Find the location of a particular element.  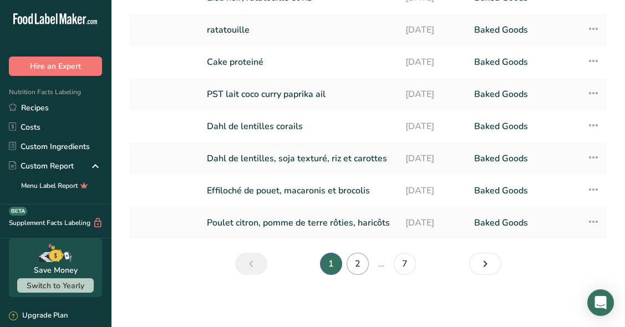

a: Poulet citron, pomme de terre rôties, haricôts is located at coordinates (299, 223).